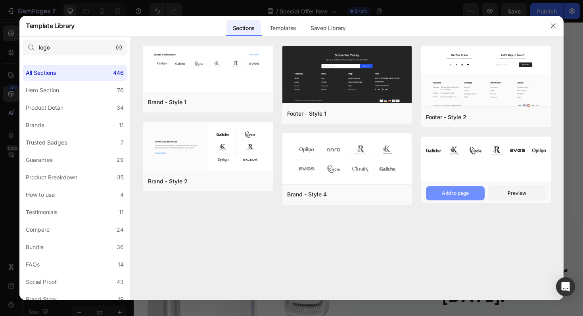 Image resolution: width=583 pixels, height=316 pixels. What do you see at coordinates (120, 90) in the screenshot?
I see `div: 76` at bounding box center [120, 90].